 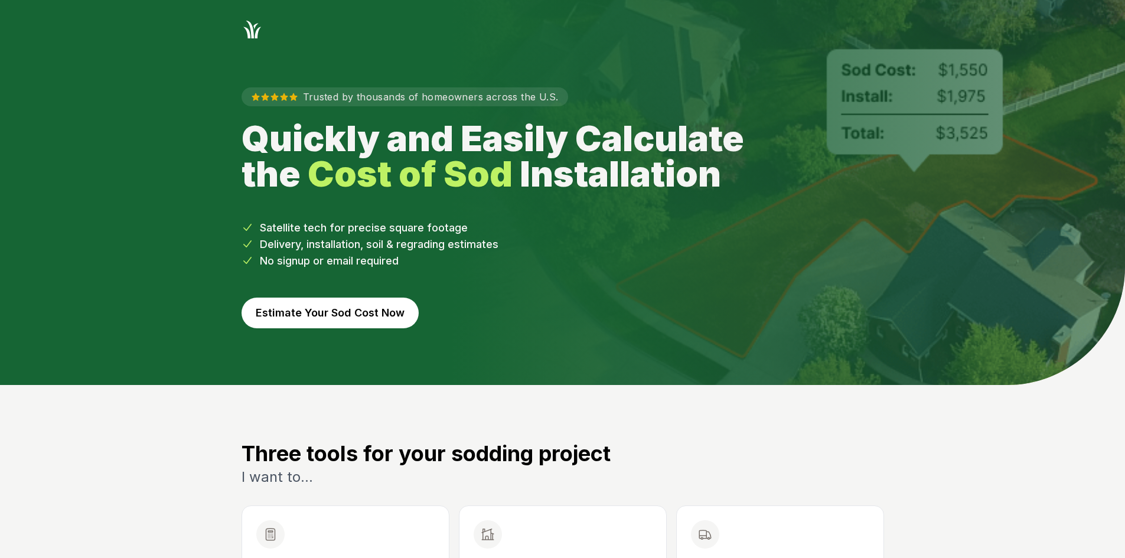 I want to click on li: No signup or email required, so click(x=563, y=261).